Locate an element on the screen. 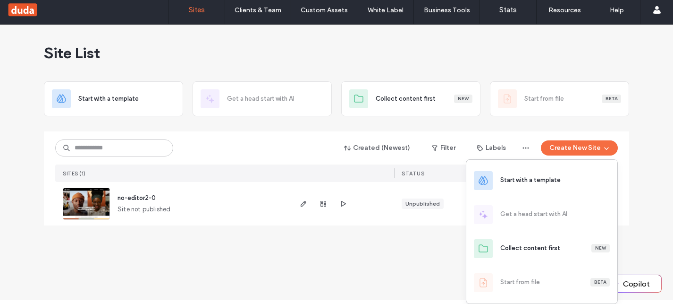 The width and height of the screenshot is (673, 304). label: Clients & Team is located at coordinates (258, 10).